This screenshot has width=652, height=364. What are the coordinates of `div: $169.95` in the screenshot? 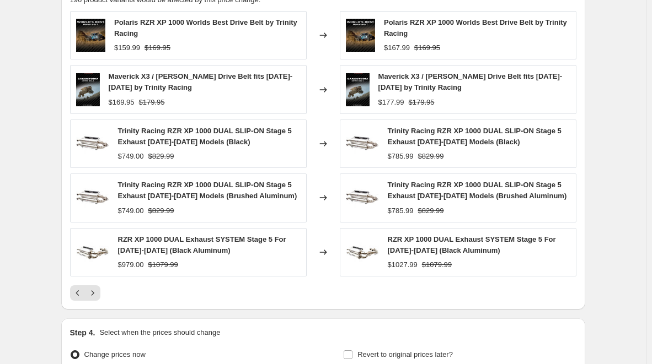 It's located at (121, 103).